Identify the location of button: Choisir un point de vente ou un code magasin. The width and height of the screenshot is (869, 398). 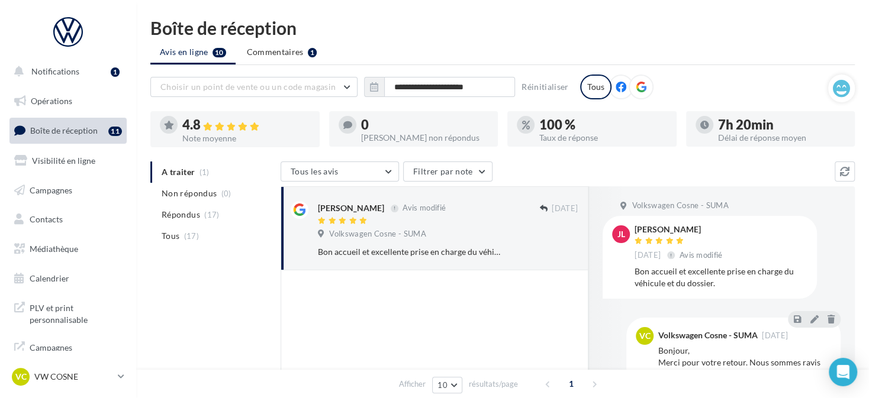
(254, 87).